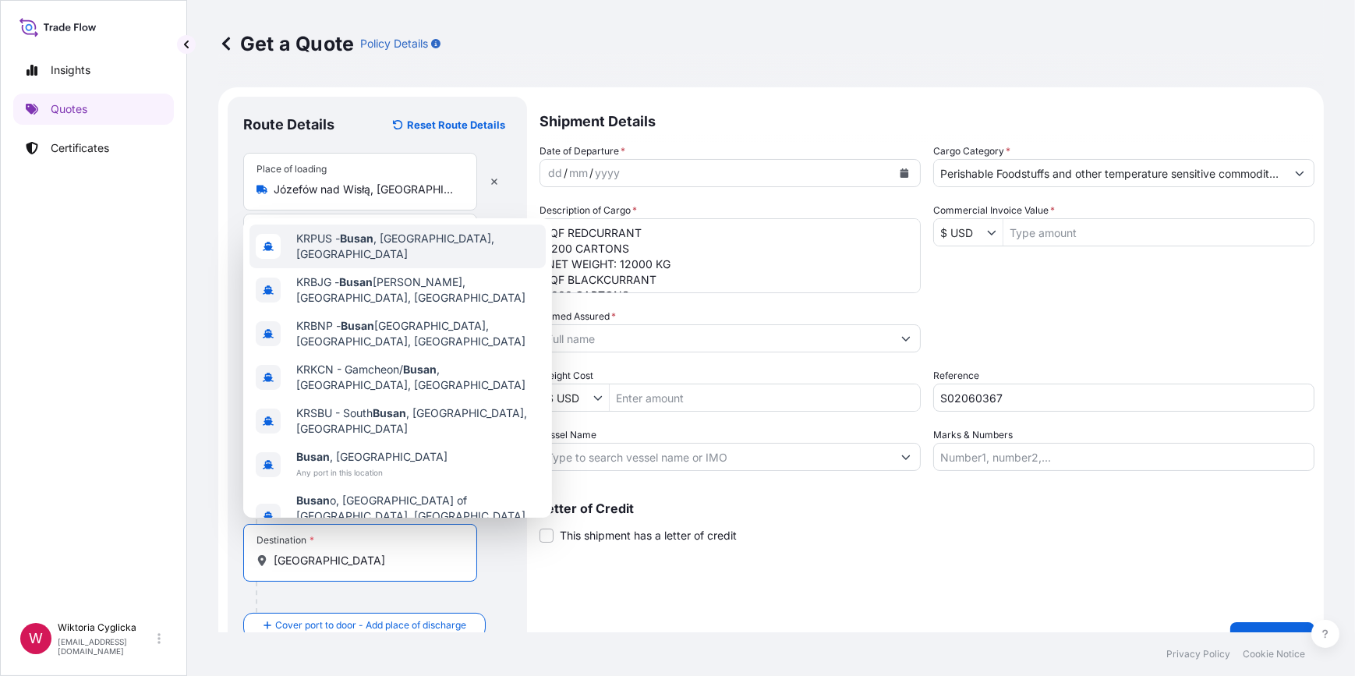 The height and width of the screenshot is (676, 1355). What do you see at coordinates (1109, 173) in the screenshot?
I see `input: Select a commodity type` at bounding box center [1109, 173].